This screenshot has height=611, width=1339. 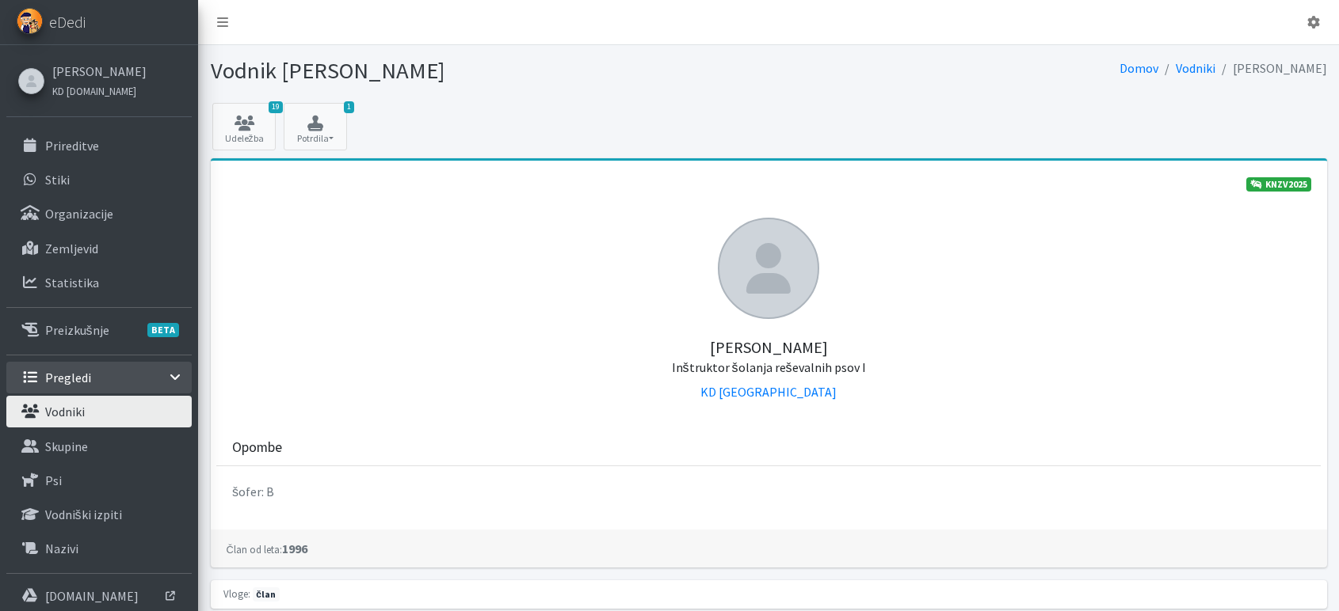 I want to click on small: Član od leta:, so click(x=254, y=550).